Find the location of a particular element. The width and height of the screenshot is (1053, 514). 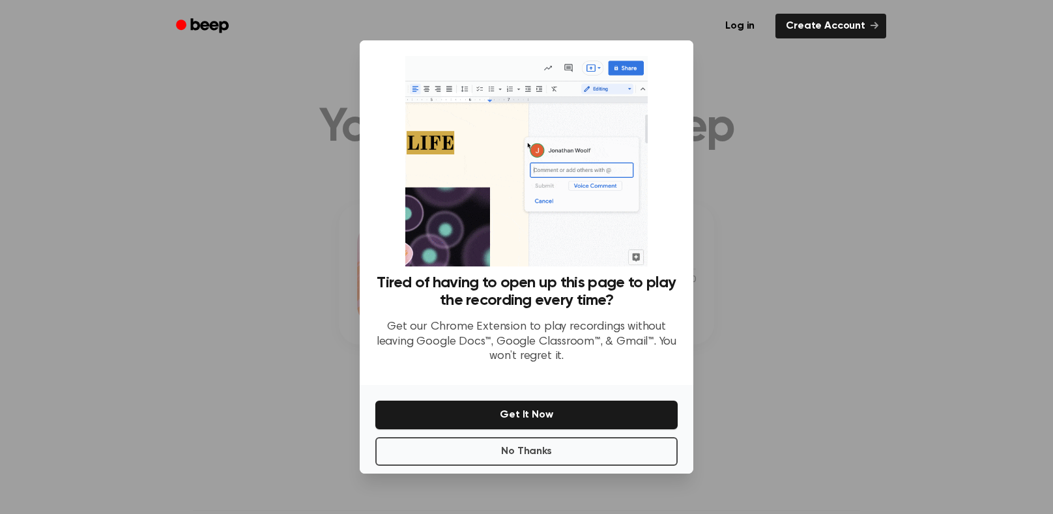

button: Get It Now is located at coordinates (527, 415).